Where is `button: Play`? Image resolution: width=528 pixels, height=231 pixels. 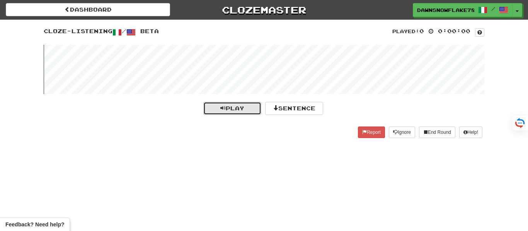
button: Play is located at coordinates (232, 109).